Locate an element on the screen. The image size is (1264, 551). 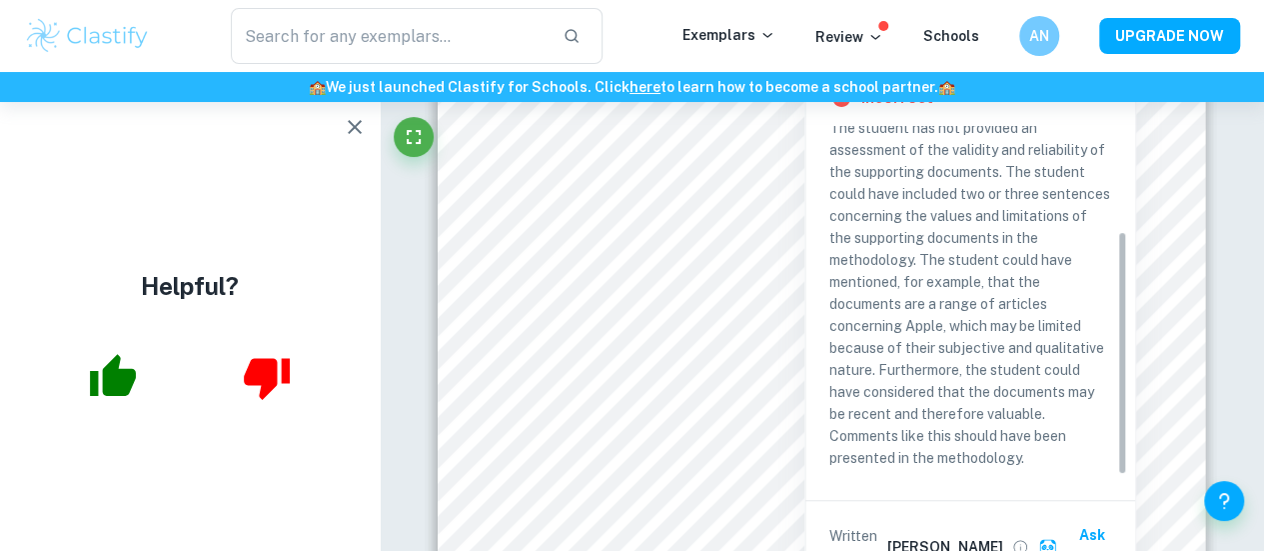
img: Clastify logo is located at coordinates (87, 36).